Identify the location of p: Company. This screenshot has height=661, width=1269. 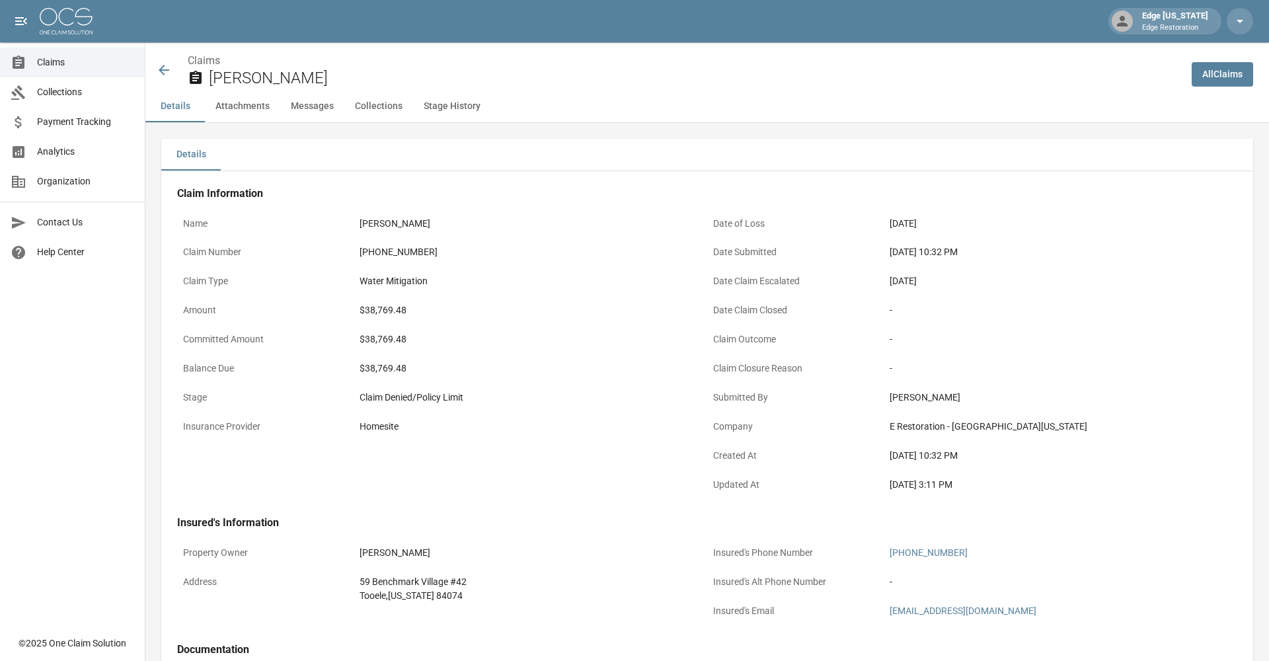
(795, 426).